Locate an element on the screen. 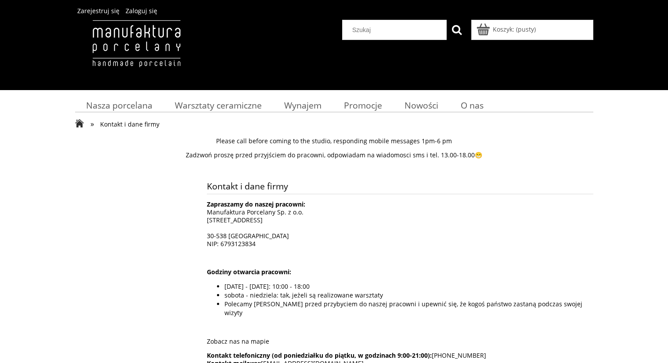 The image size is (668, 363). span: Warsztaty ceramiczne is located at coordinates (218, 105).